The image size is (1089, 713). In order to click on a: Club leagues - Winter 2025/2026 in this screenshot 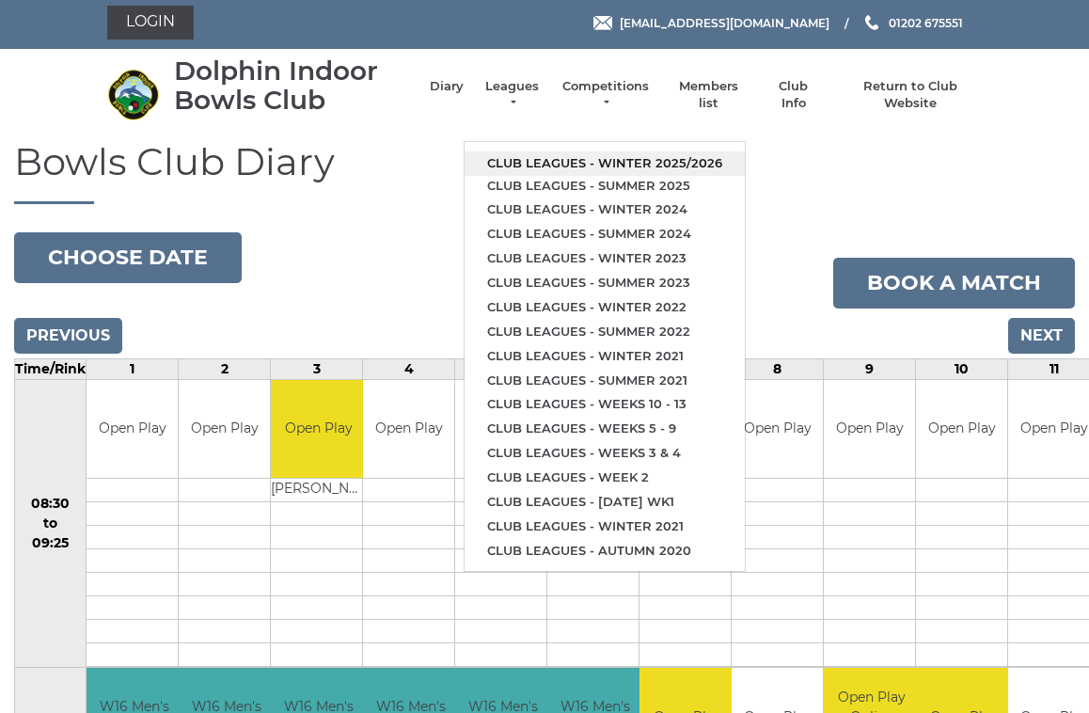, I will do `click(605, 164)`.